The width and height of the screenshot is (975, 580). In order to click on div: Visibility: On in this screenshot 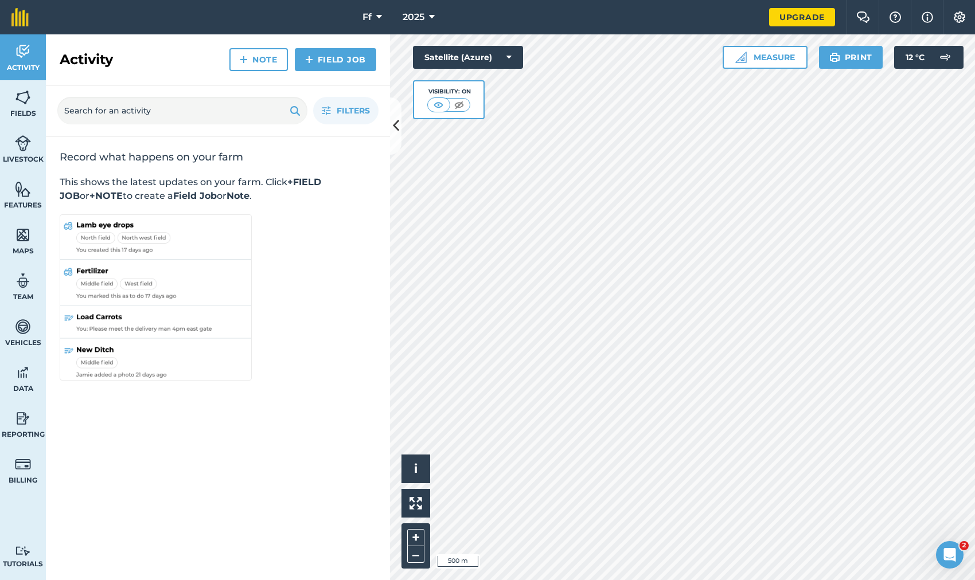, I will do `click(449, 92)`.